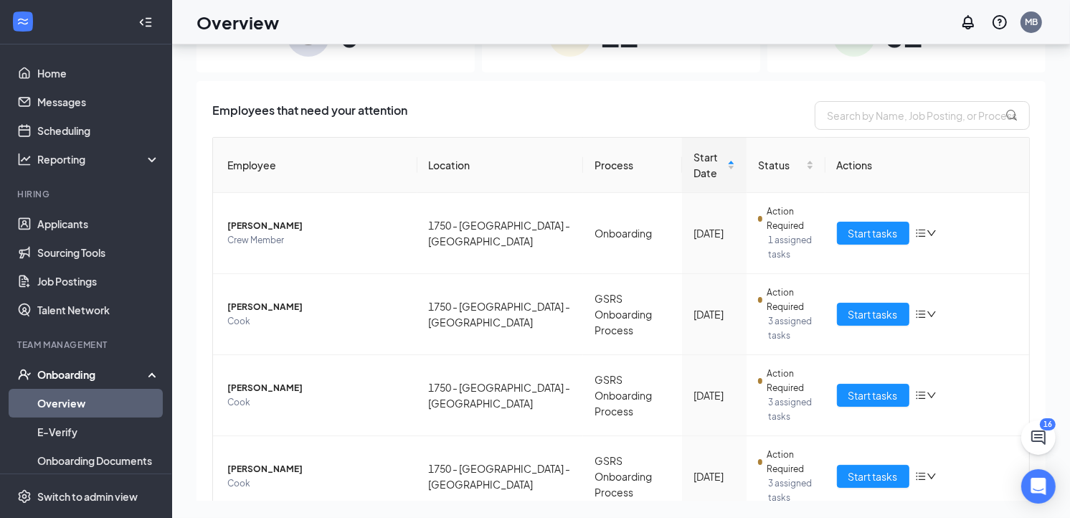 The height and width of the screenshot is (518, 1070). What do you see at coordinates (500, 165) in the screenshot?
I see `th: Location` at bounding box center [500, 165].